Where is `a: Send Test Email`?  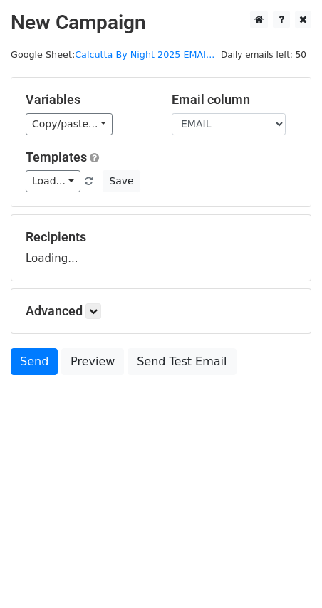 a: Send Test Email is located at coordinates (182, 362).